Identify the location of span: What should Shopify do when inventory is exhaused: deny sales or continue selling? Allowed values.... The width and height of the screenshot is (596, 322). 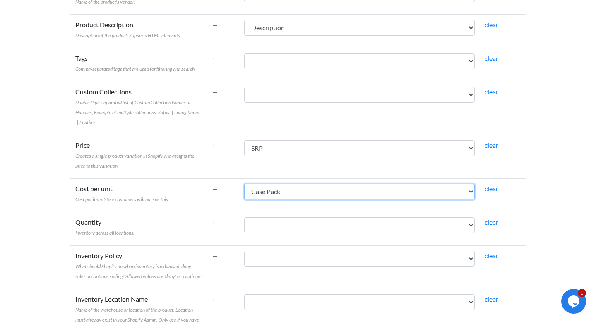
(138, 271).